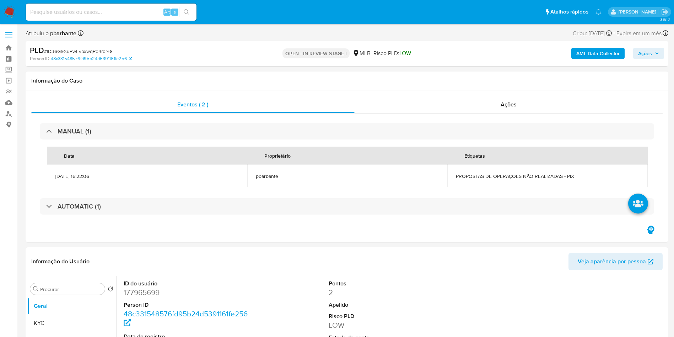  I want to click on dd: 177965699, so click(188, 292).